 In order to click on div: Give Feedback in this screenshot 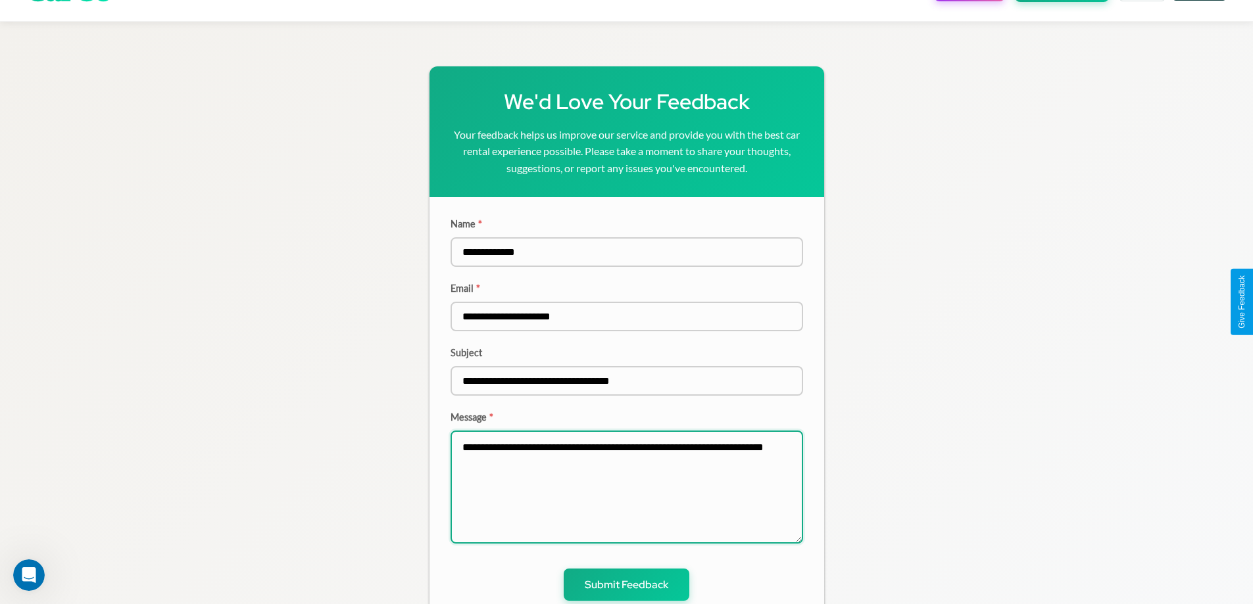, I will do `click(1242, 302)`.